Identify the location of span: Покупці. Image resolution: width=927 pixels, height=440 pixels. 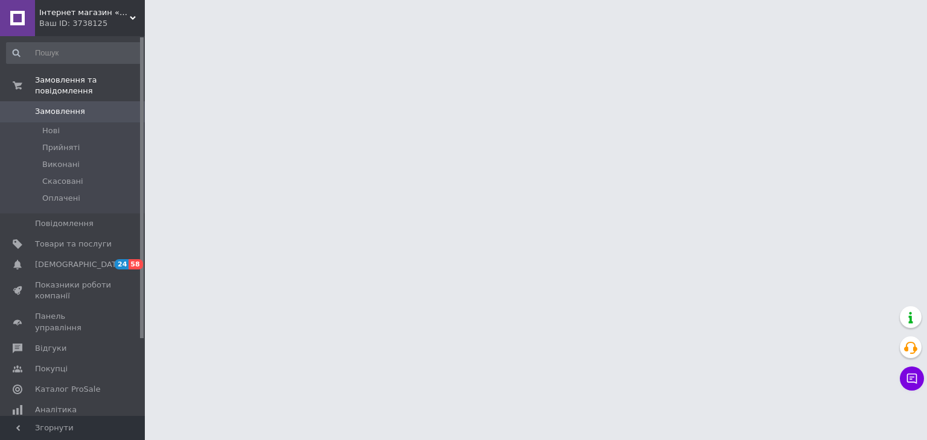
(51, 369).